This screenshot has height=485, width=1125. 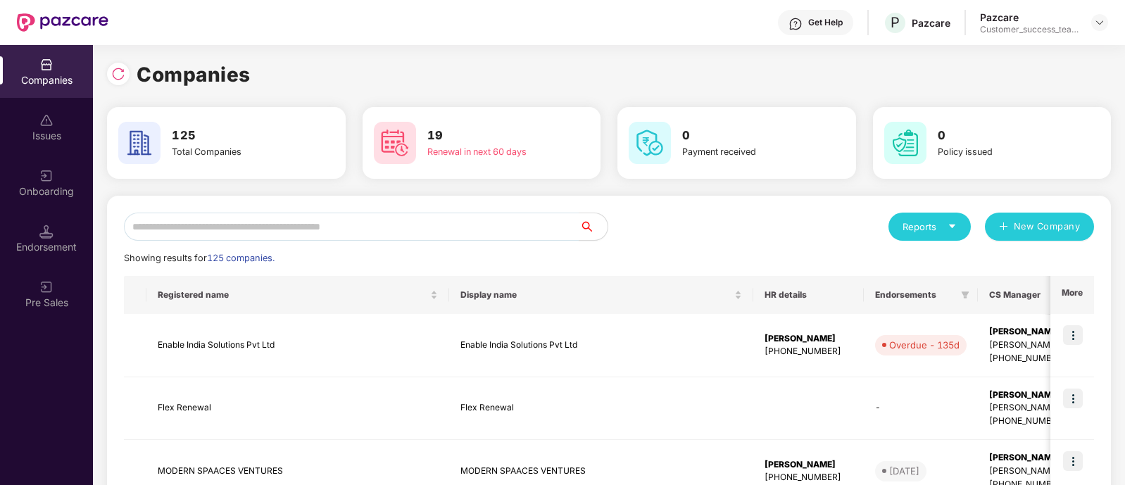 What do you see at coordinates (915, 295) in the screenshot?
I see `span: Endorsements` at bounding box center [915, 295].